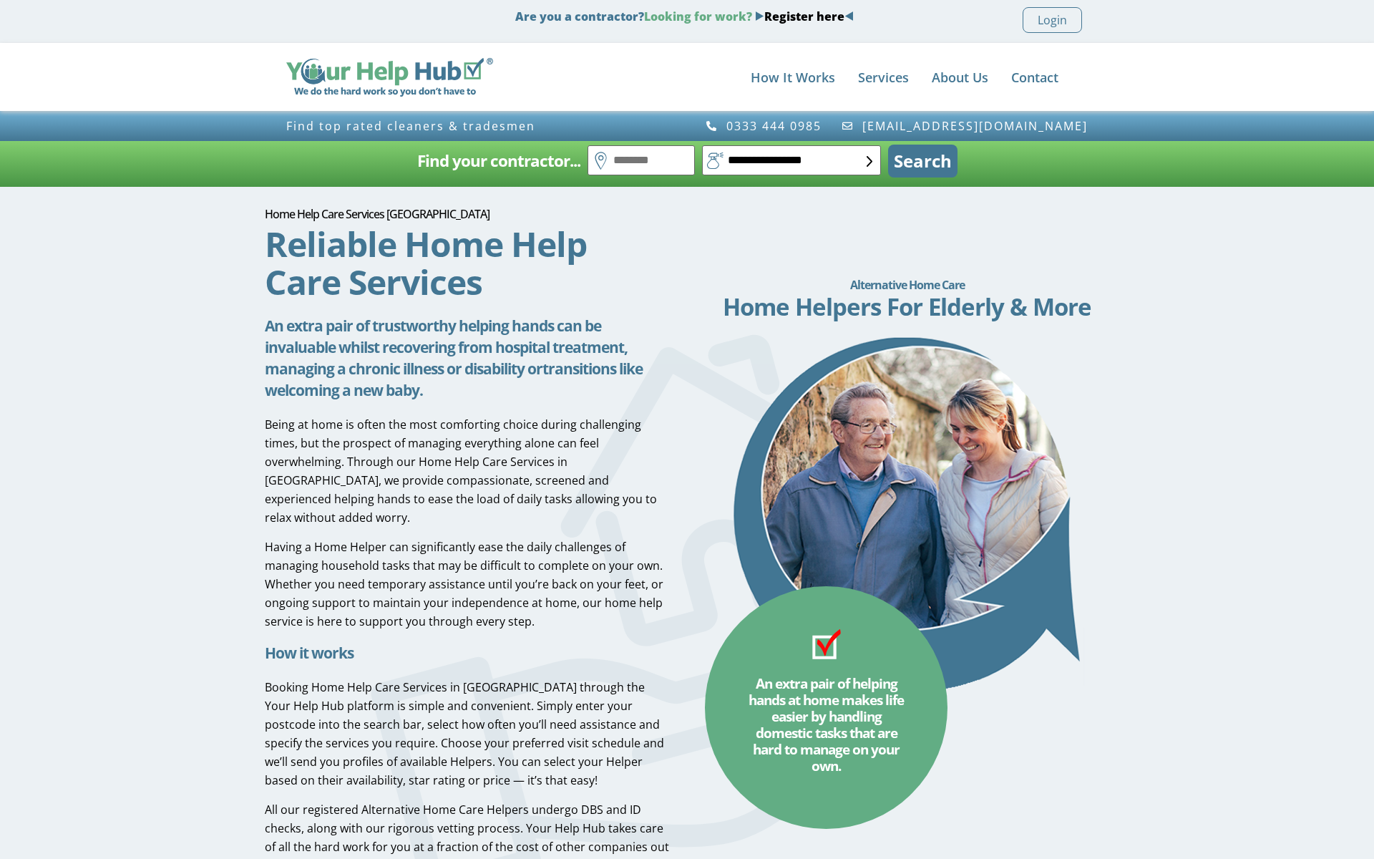  Describe the element at coordinates (1052, 20) in the screenshot. I see `a: Login` at that location.